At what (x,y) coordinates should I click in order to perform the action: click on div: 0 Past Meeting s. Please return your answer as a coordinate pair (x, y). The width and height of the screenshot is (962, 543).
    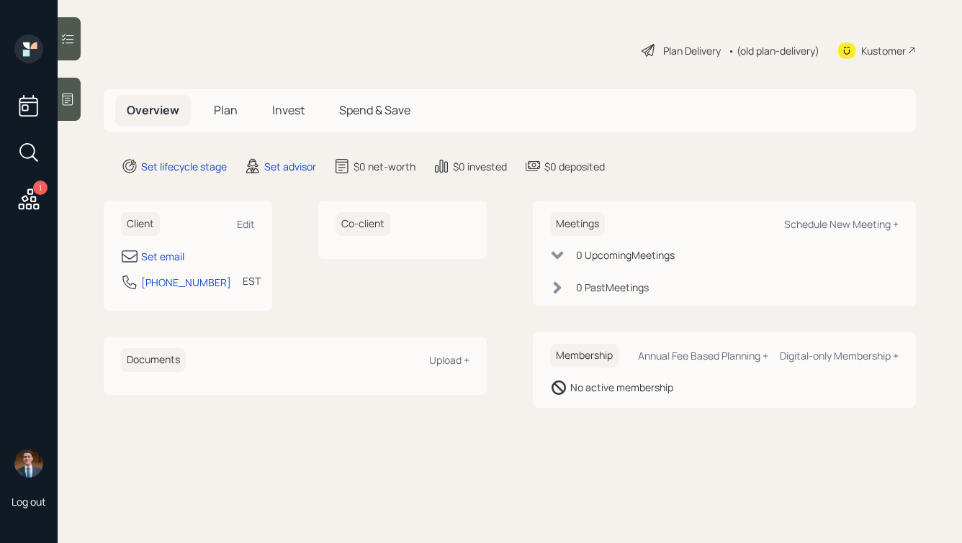
    Looking at the image, I should click on (612, 287).